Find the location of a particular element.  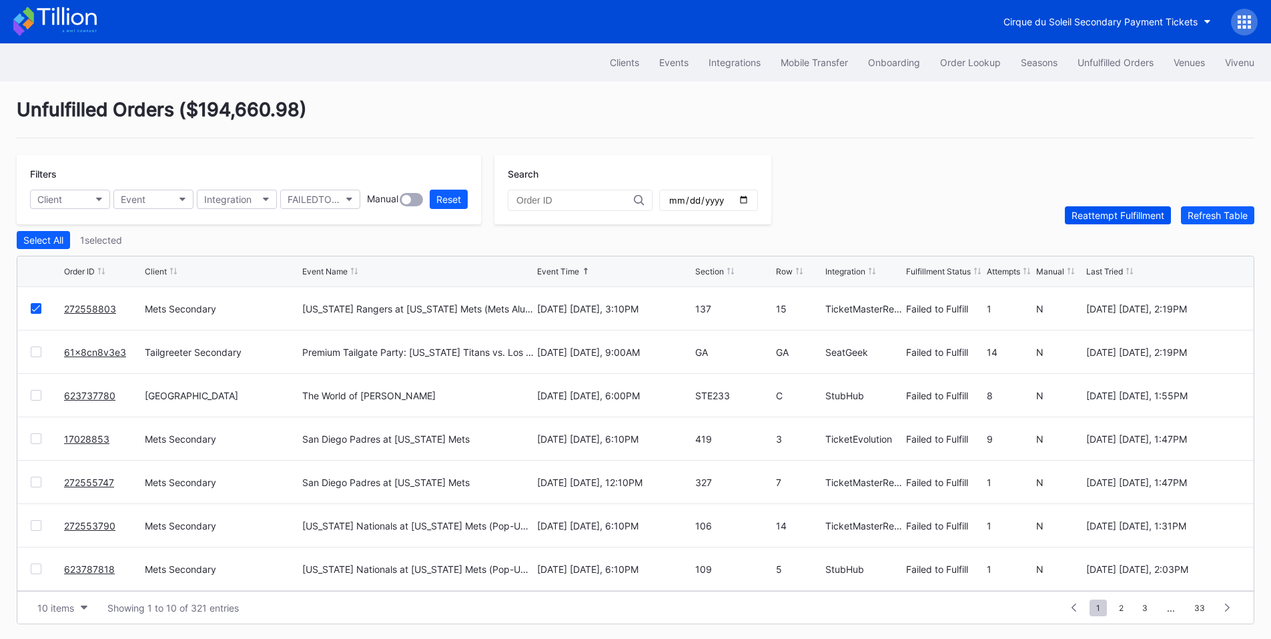

span: 1 is located at coordinates (1098, 607).